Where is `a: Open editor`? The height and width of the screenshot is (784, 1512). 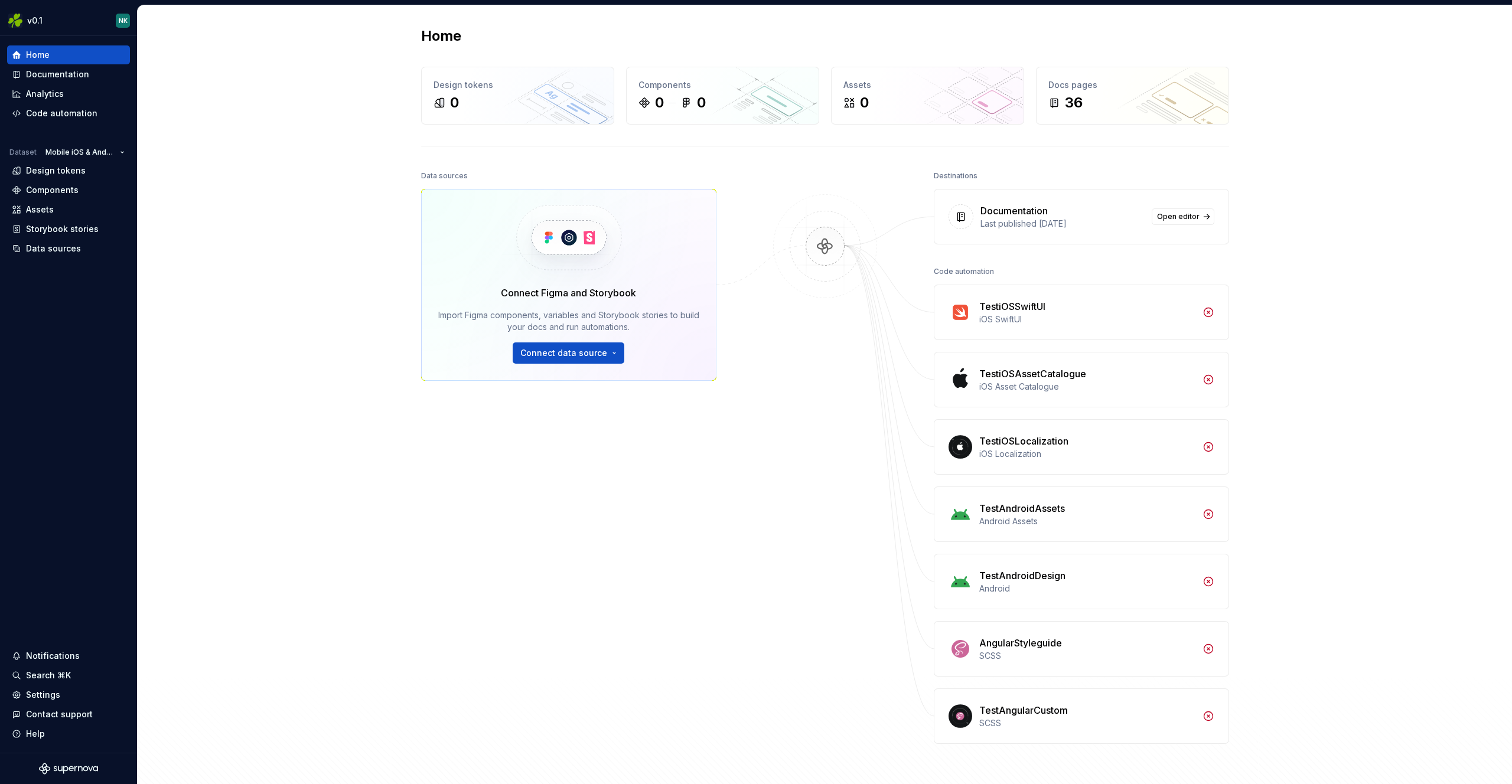 a: Open editor is located at coordinates (1183, 216).